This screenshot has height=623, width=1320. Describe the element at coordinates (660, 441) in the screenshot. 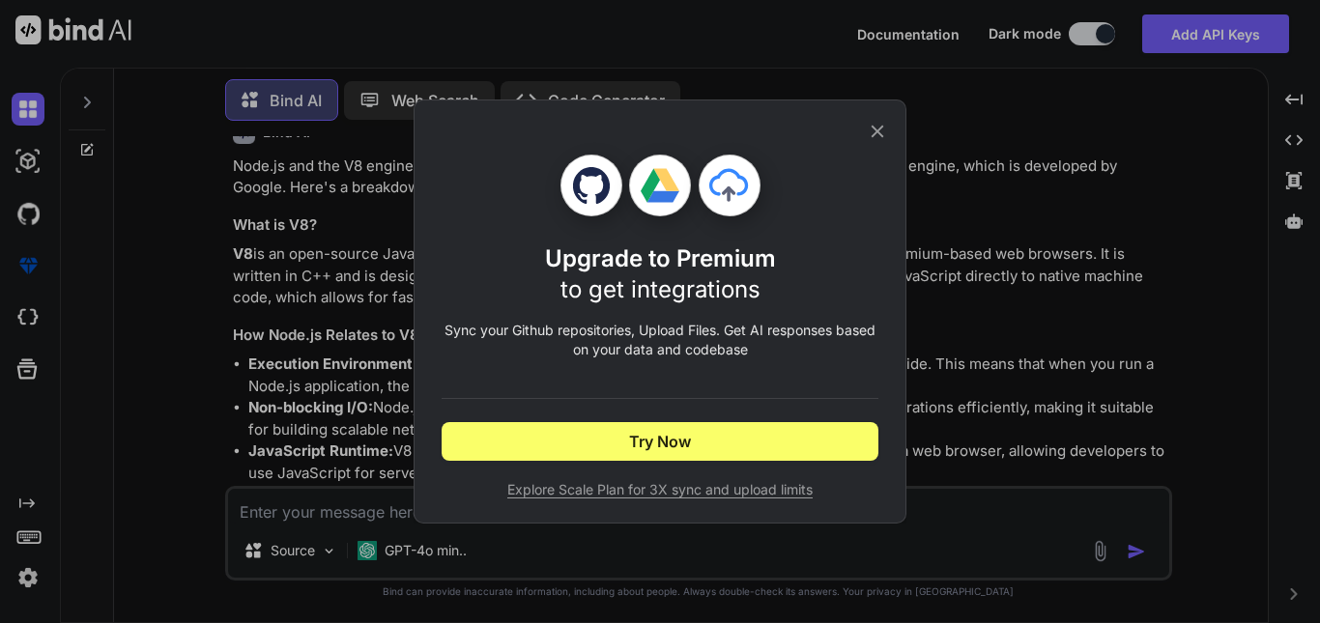

I see `button: Try Now` at that location.